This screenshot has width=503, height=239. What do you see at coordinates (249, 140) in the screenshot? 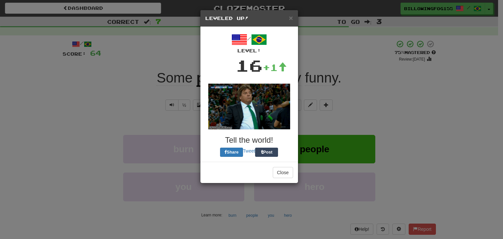
I see `h3: Tell the world!` at bounding box center [249, 140].